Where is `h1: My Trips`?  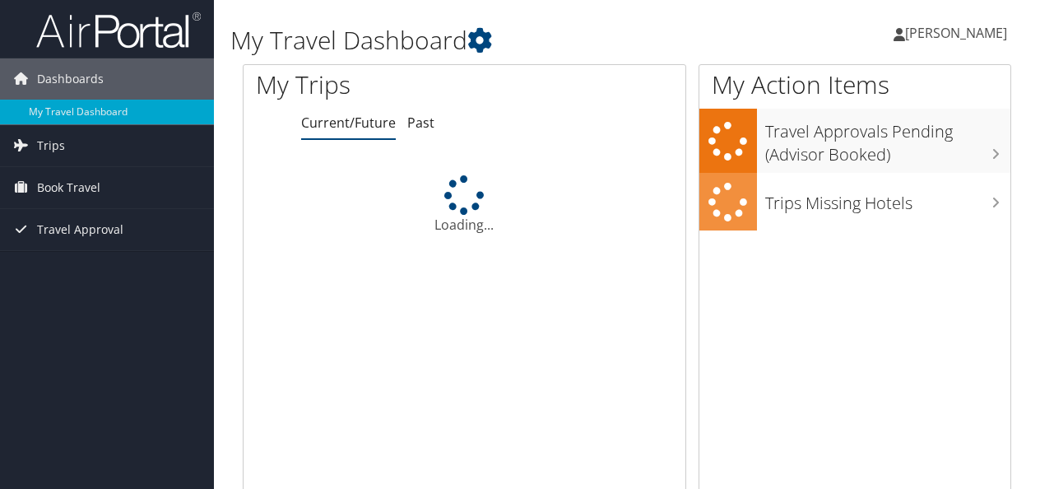
h1: My Trips is located at coordinates (372, 85).